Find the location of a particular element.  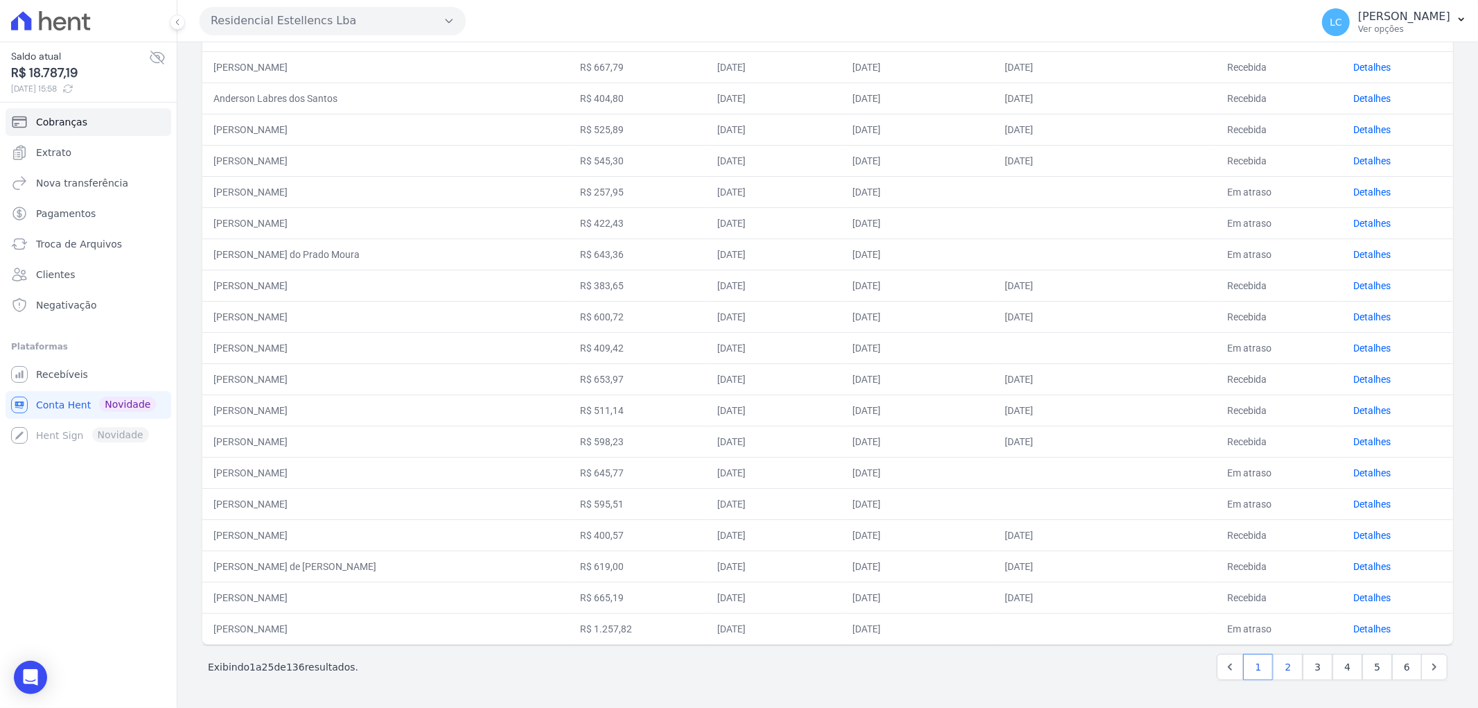

td: R$ 511,14 is located at coordinates (638, 410).